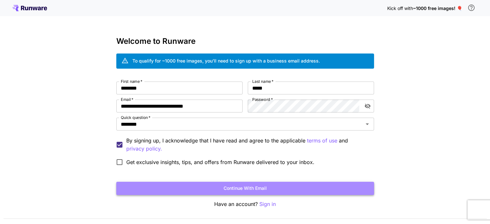 This screenshot has height=224, width=490. What do you see at coordinates (220, 162) in the screenshot?
I see `span: Get exclusive insights, tips, and offers from Runware delivered to your inbox.` at bounding box center [220, 162].